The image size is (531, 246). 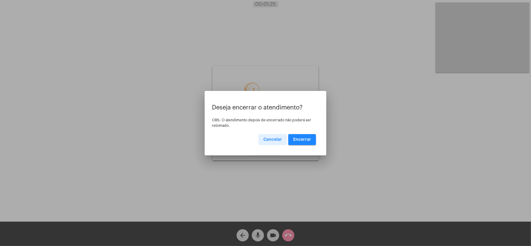 What do you see at coordinates (302, 140) in the screenshot?
I see `button: Encerrar` at bounding box center [302, 140].